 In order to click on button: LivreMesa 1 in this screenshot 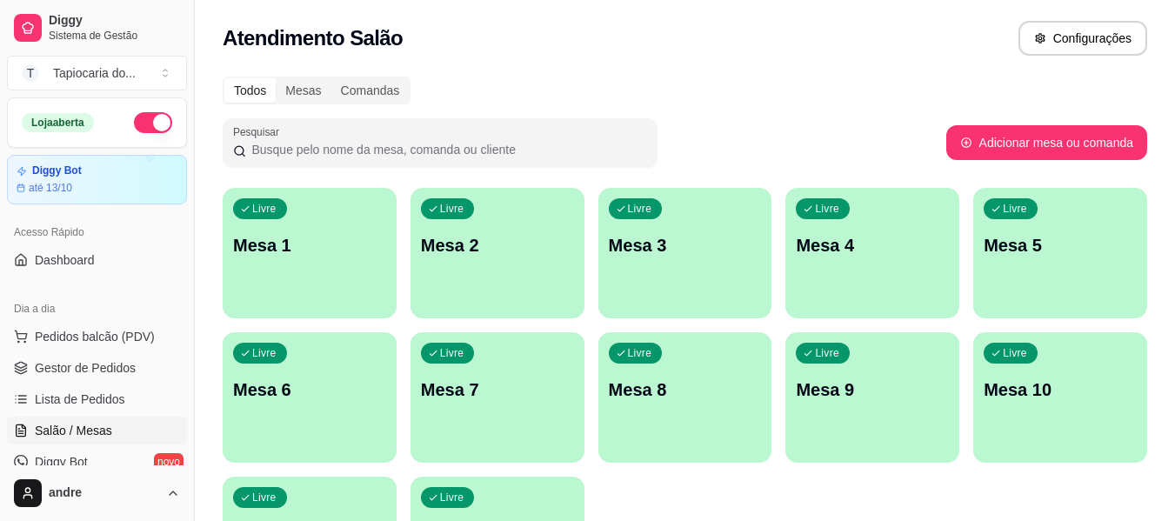, I will do `click(310, 253)`.